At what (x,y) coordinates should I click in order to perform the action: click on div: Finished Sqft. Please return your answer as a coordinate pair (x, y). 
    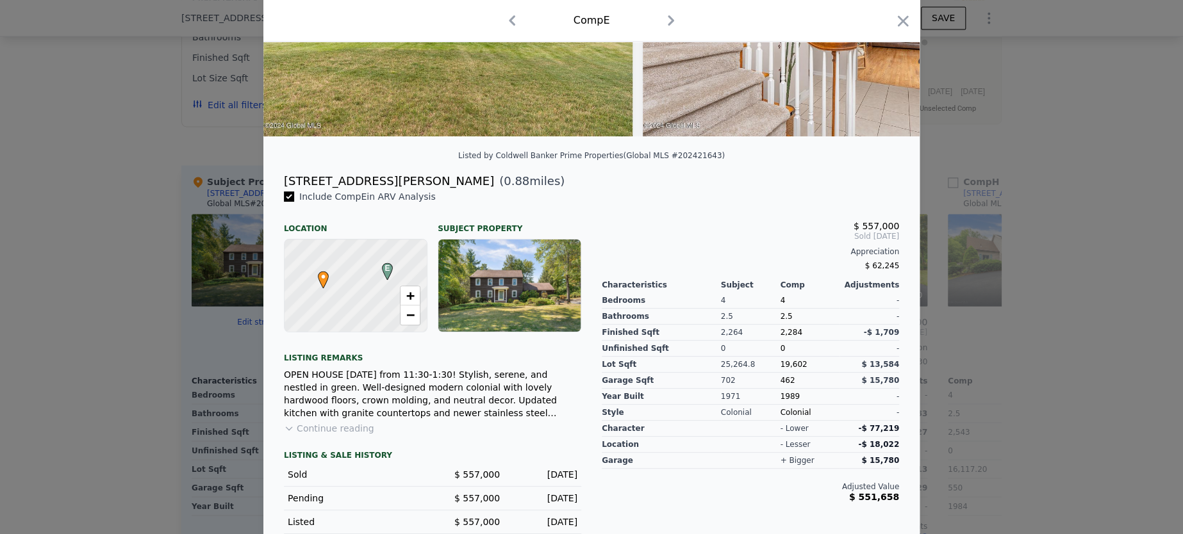
    Looking at the image, I should click on (661, 333).